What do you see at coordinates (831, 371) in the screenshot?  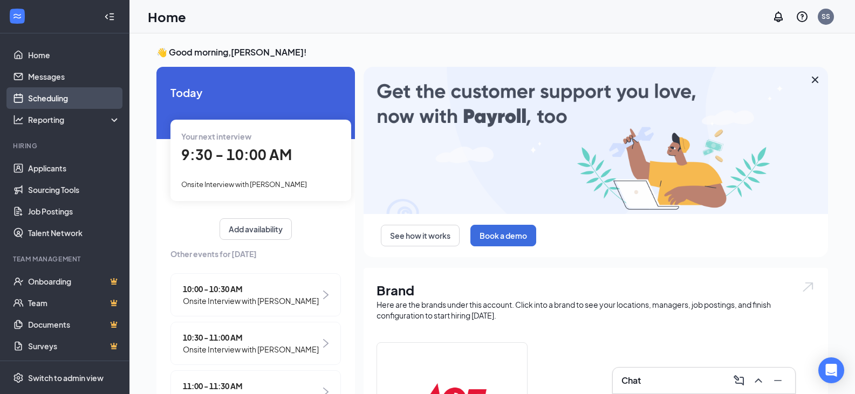 I see `div: Open Intercom Messenger` at bounding box center [831, 371].